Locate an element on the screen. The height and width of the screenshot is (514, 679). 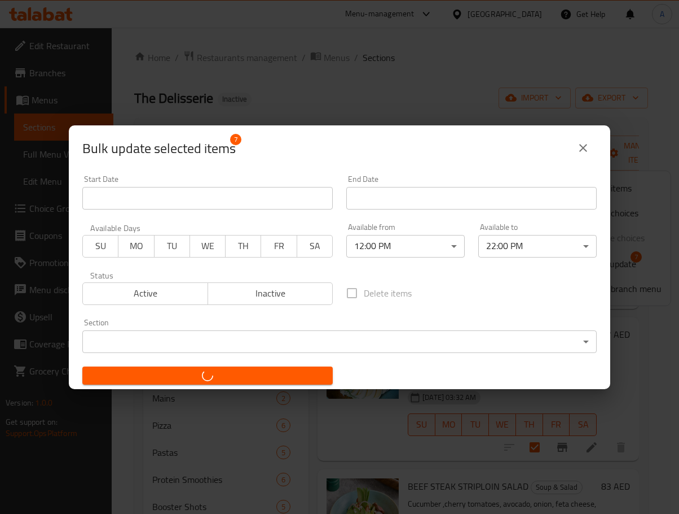
span: Selected items count is located at coordinates (159, 148).